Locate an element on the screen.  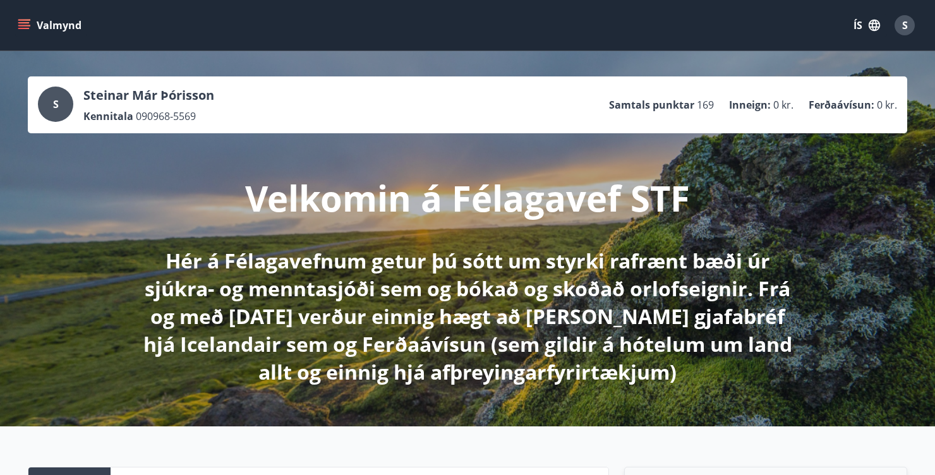
button: S is located at coordinates (905, 25).